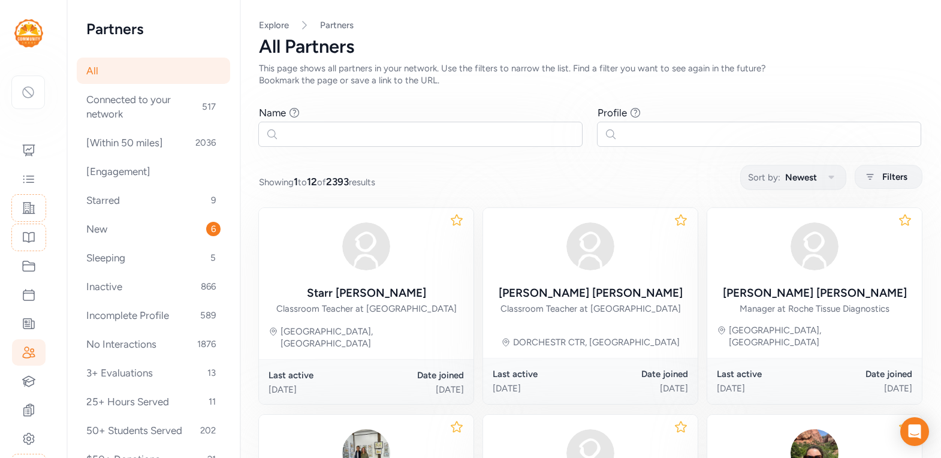 The image size is (941, 458). What do you see at coordinates (895, 177) in the screenshot?
I see `span: Filters` at bounding box center [895, 177].